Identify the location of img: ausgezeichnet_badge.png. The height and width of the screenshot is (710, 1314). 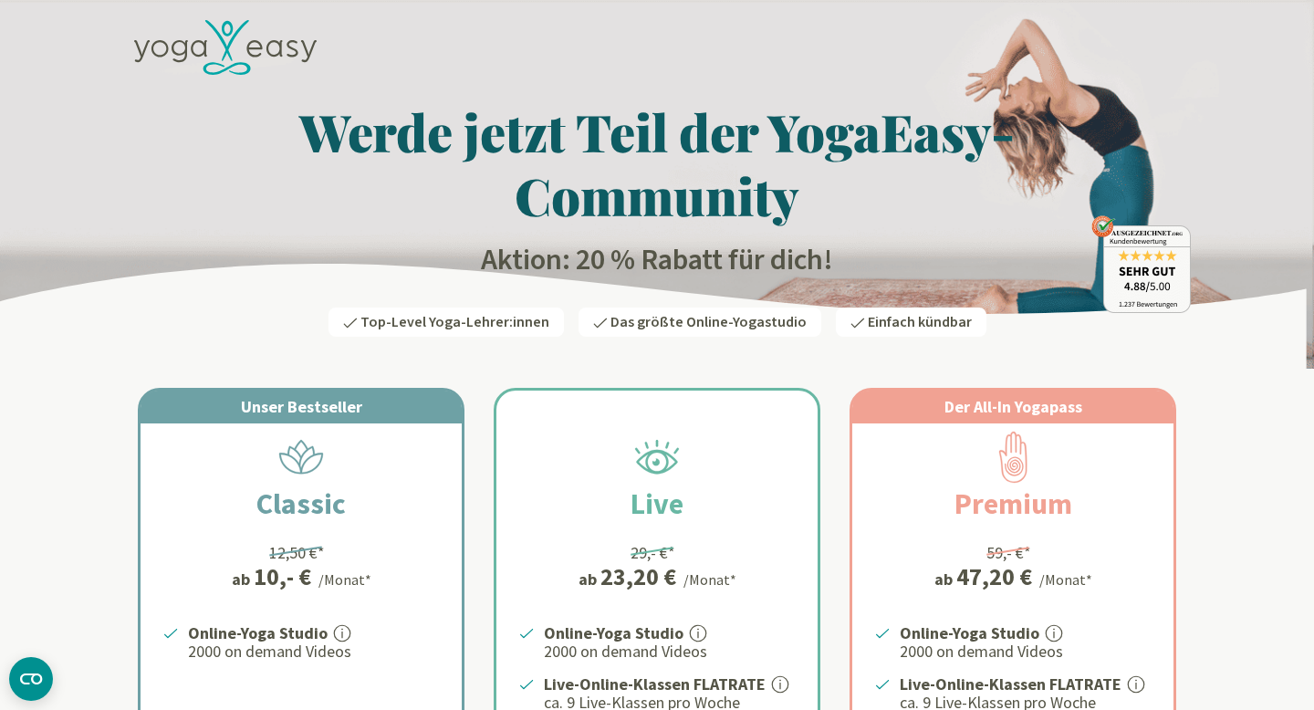
(1141, 264).